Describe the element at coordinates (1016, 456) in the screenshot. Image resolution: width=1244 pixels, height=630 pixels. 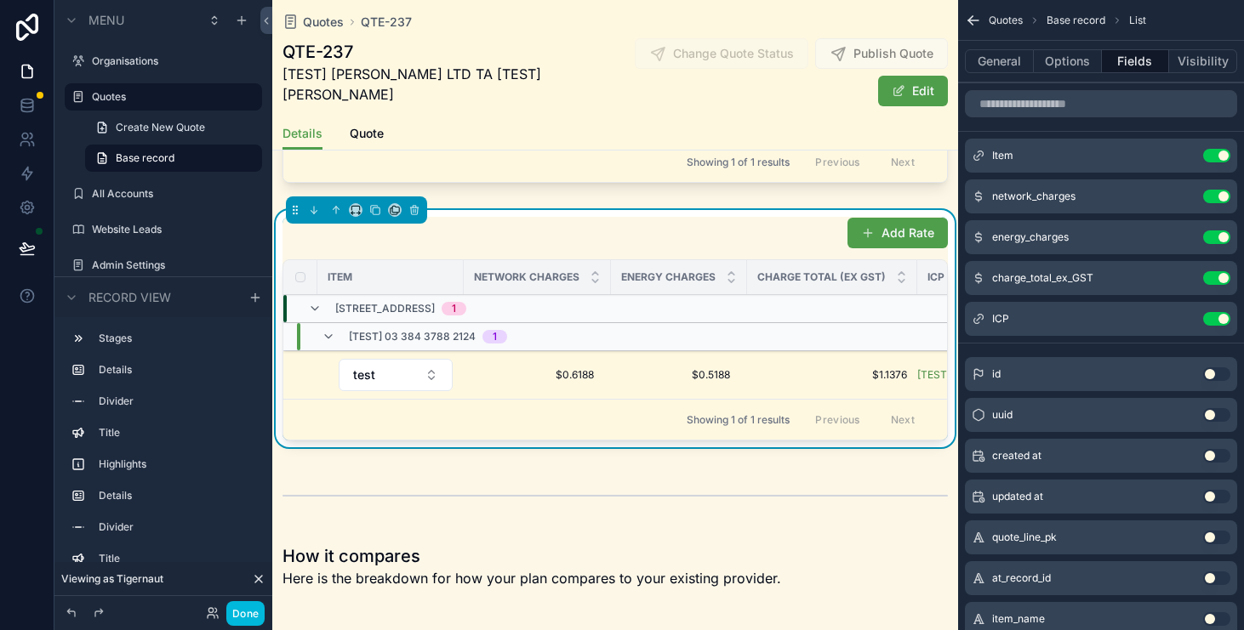
I see `span: created at` at that location.